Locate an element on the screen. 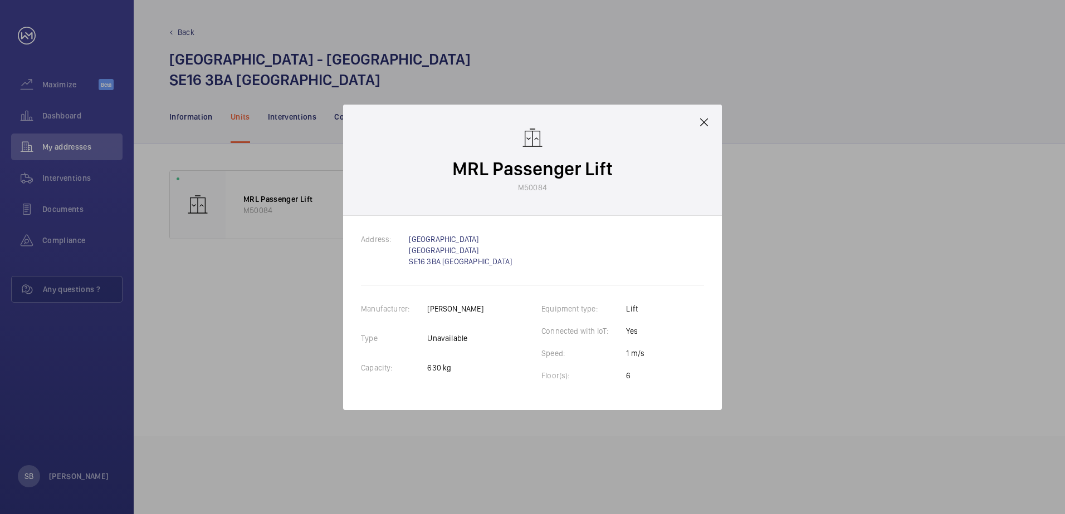  label: Connected with IoT: is located at coordinates (583, 331).